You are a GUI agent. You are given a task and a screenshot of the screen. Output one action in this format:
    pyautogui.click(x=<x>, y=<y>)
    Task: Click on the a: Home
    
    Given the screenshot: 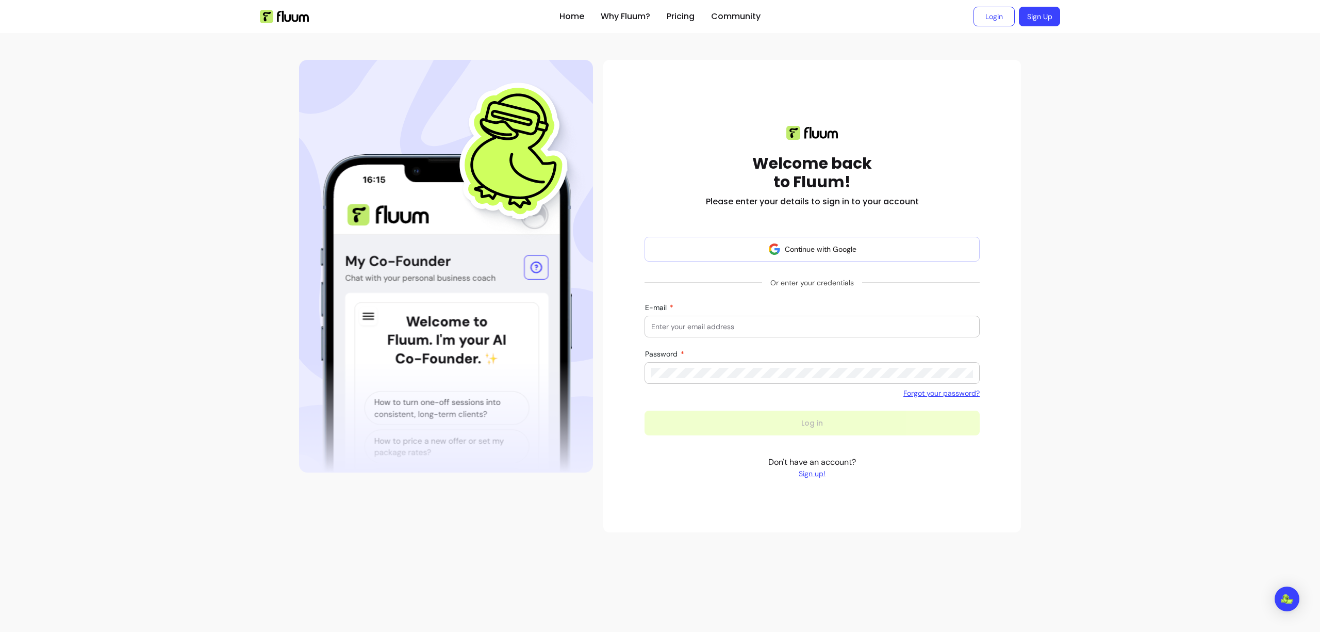 What is the action you would take?
    pyautogui.click(x=572, y=17)
    